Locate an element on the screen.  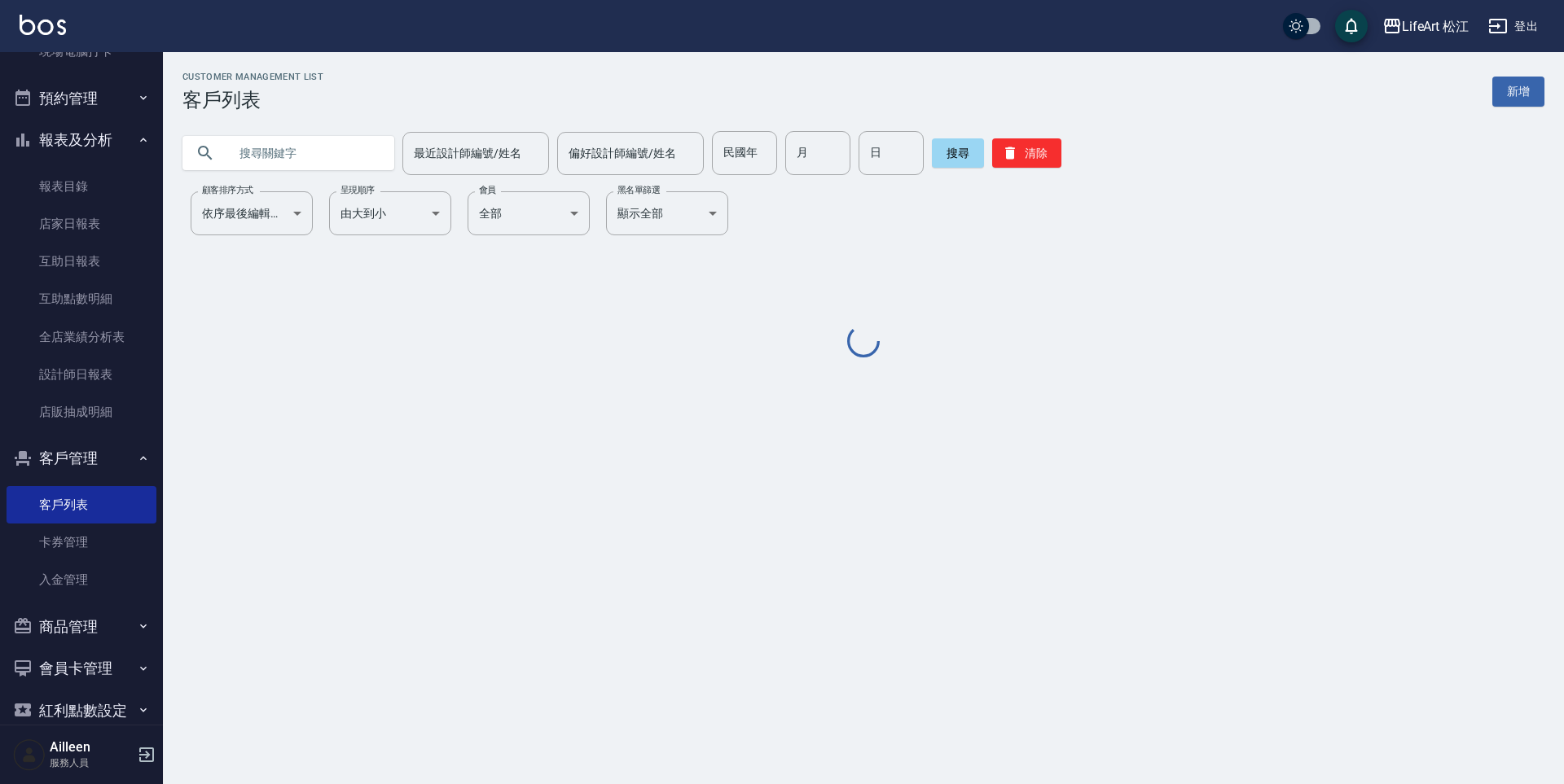
label: 黑名單篩選 is located at coordinates (639, 190).